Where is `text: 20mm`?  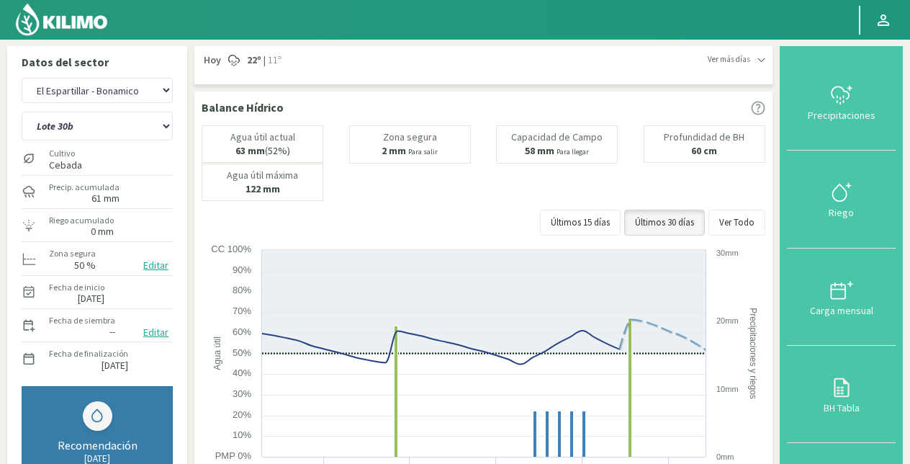 text: 20mm is located at coordinates (727, 320).